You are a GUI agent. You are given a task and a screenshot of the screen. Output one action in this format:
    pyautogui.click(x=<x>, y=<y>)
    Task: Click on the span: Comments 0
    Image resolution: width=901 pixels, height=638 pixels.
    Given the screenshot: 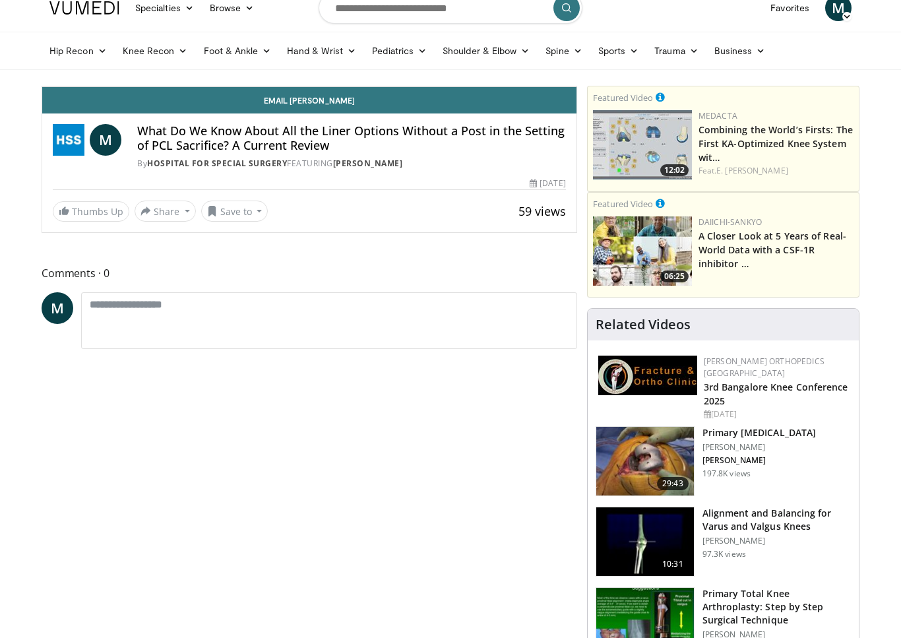 What is the action you would take?
    pyautogui.click(x=309, y=273)
    